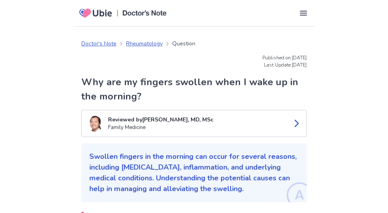 The width and height of the screenshot is (388, 213). I want to click on a: Doctor's Note, so click(99, 43).